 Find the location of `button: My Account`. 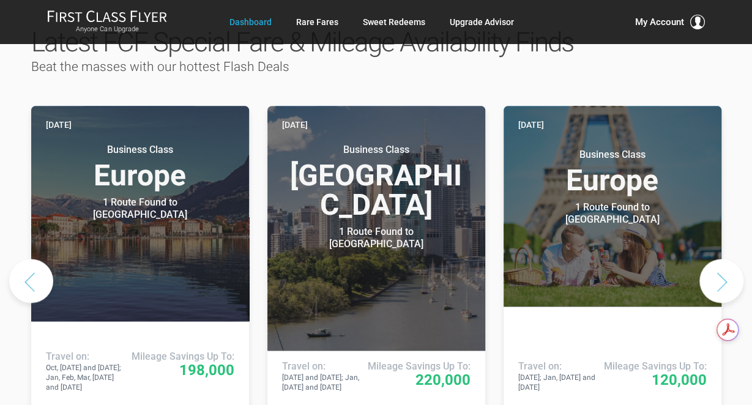

button: My Account is located at coordinates (670, 22).